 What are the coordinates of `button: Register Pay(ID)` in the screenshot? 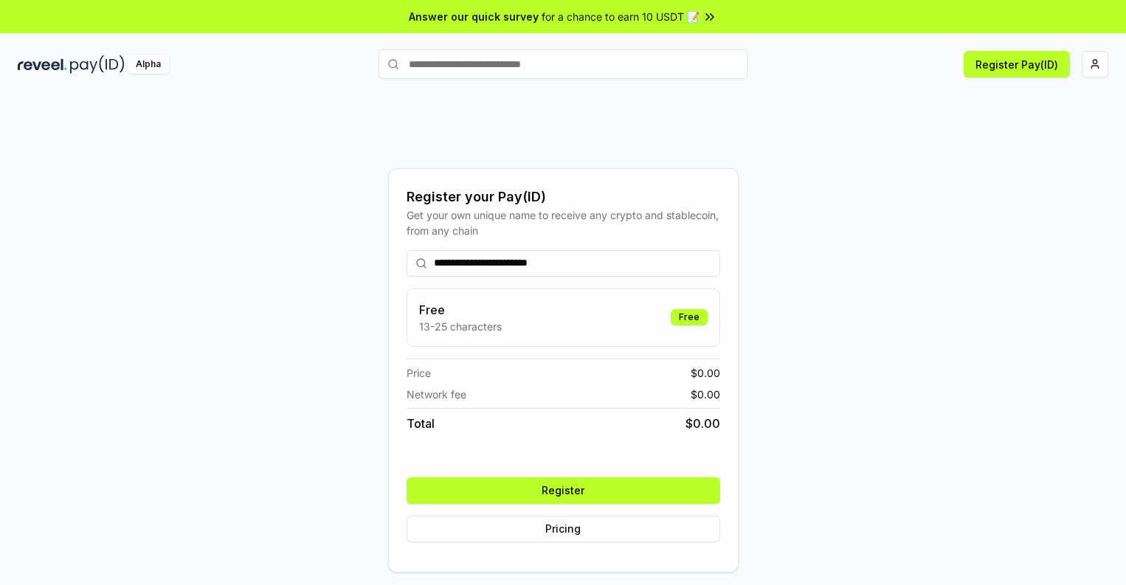 It's located at (1017, 64).